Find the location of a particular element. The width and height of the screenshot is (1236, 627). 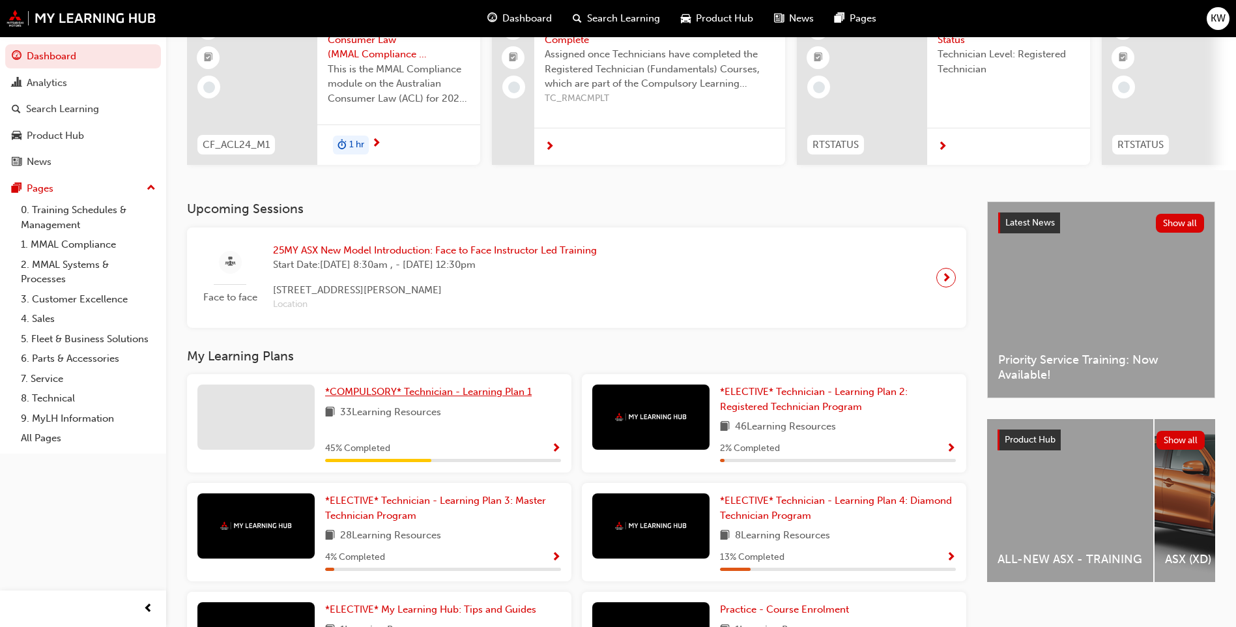

a: 1. MMAL Compliance is located at coordinates (88, 244).